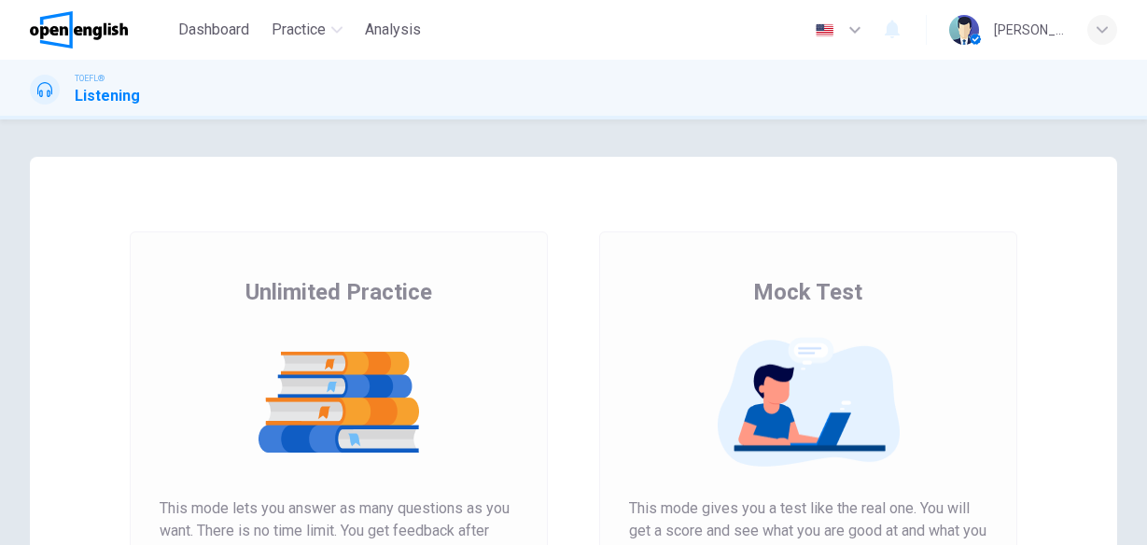 Image resolution: width=1147 pixels, height=545 pixels. What do you see at coordinates (307, 30) in the screenshot?
I see `button: Practice` at bounding box center [307, 30].